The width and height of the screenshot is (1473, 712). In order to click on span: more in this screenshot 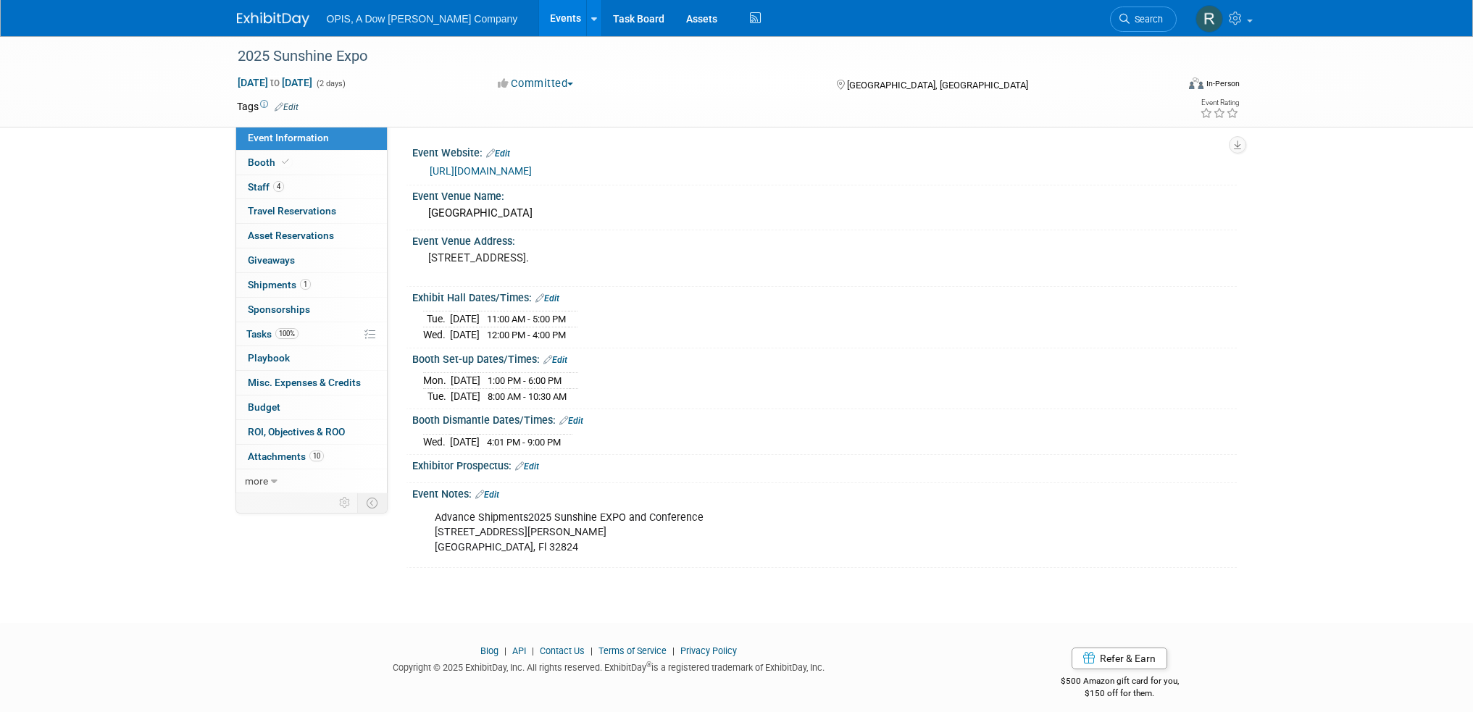, I will do `click(257, 481)`.